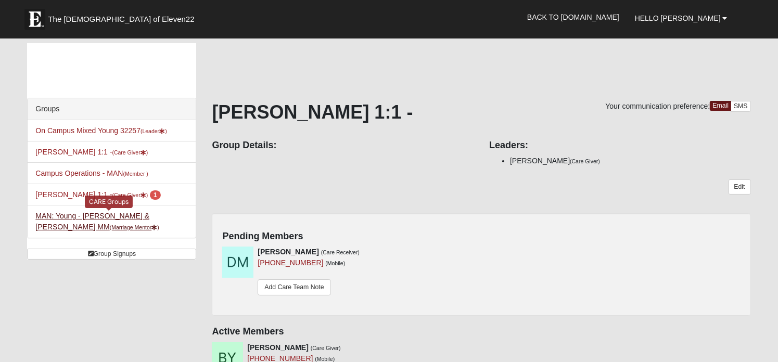 The width and height of the screenshot is (778, 362). I want to click on a: On Campus Mixed Young 32257(Leader), so click(101, 131).